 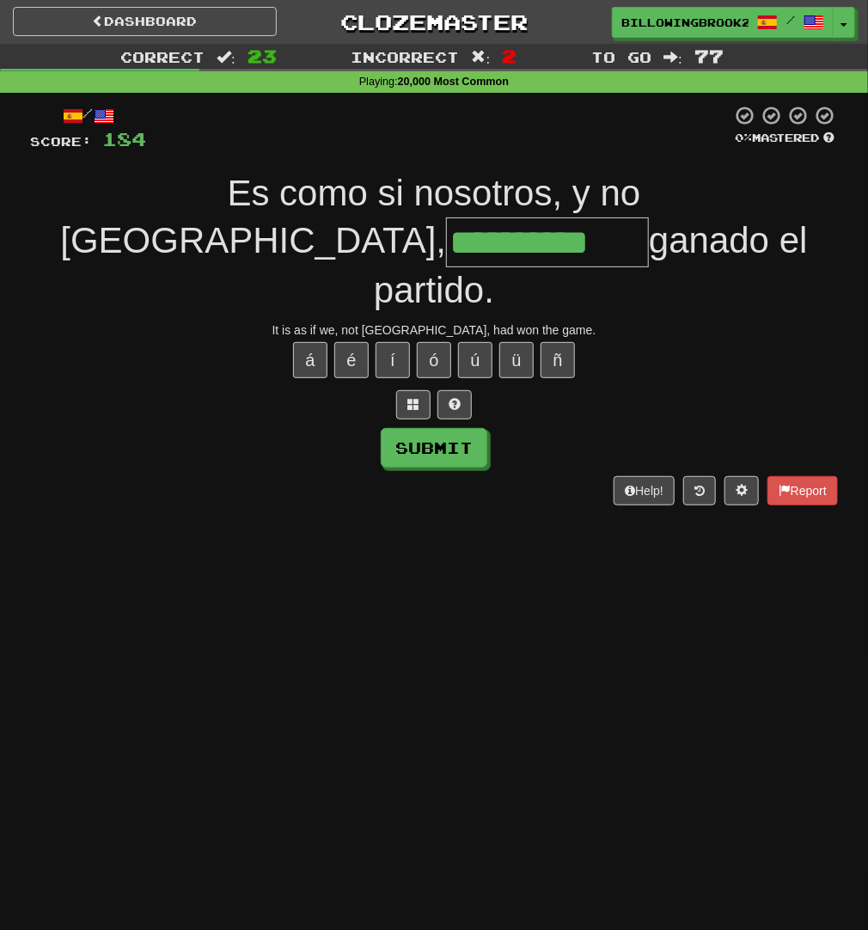 I want to click on button: Help!, so click(x=644, y=491).